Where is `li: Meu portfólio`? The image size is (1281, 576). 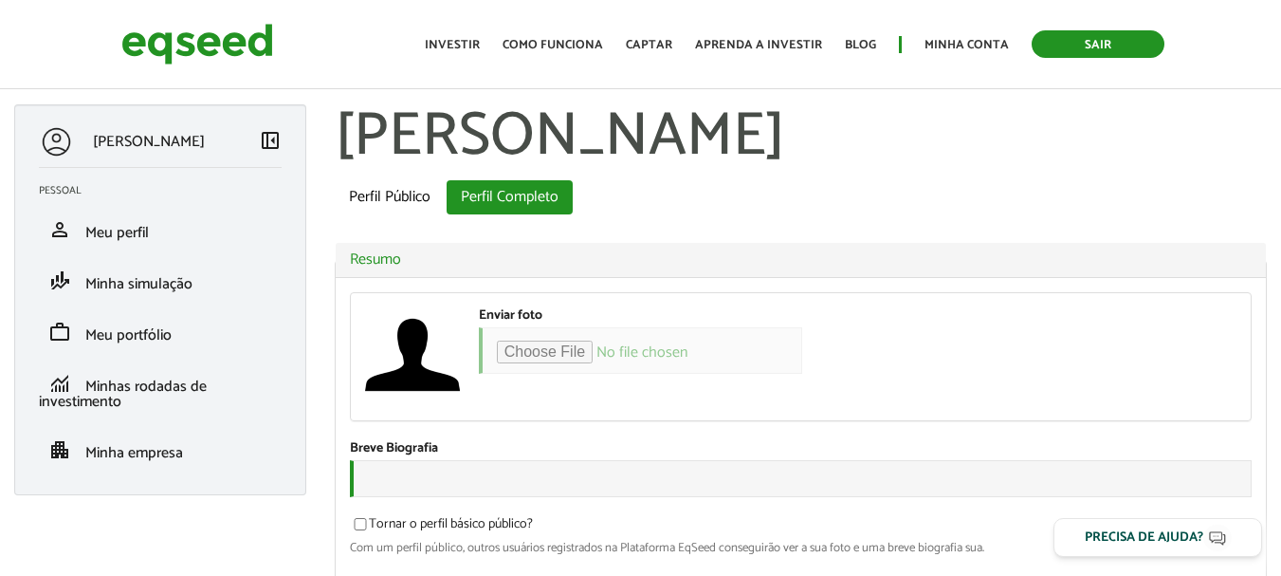 li: Meu portfólio is located at coordinates (160, 332).